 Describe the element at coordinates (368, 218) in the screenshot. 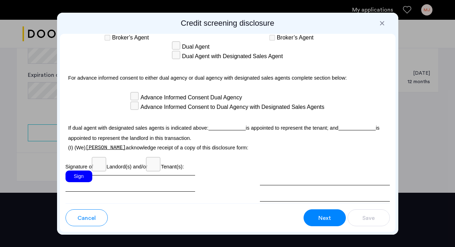

I see `span: Save` at that location.